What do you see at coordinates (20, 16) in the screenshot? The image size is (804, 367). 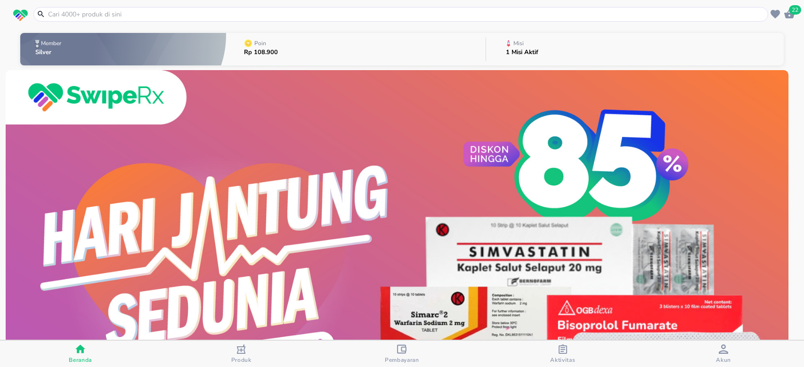 I see `img: logo_swiperx_s.bd005f3b.svg` at bounding box center [20, 16].